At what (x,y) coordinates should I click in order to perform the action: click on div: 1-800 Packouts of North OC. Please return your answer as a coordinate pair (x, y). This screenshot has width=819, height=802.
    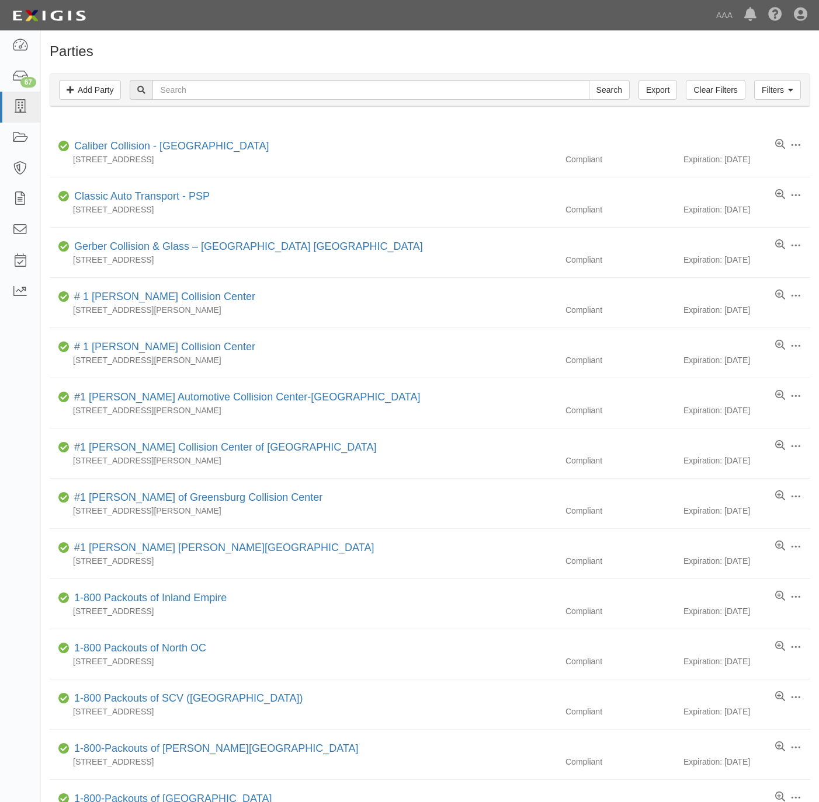
    Looking at the image, I should click on (138, 649).